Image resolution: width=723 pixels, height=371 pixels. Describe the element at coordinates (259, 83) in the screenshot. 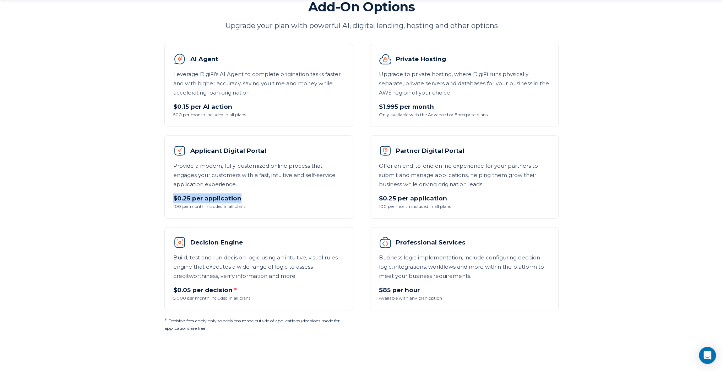

I see `p: Leverage DigiFi’s AI Agent to complete origination tasks faster and with higher accuracy, saving ...` at that location.